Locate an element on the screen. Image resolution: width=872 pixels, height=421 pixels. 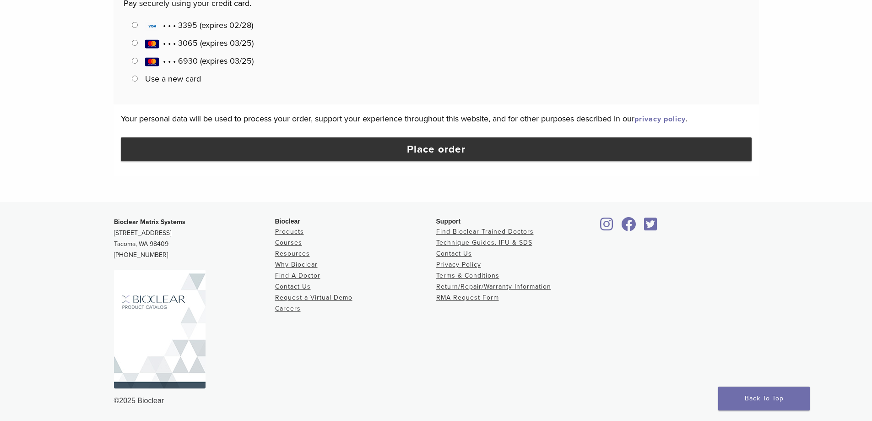
a: Find A Doctor is located at coordinates (298, 275).